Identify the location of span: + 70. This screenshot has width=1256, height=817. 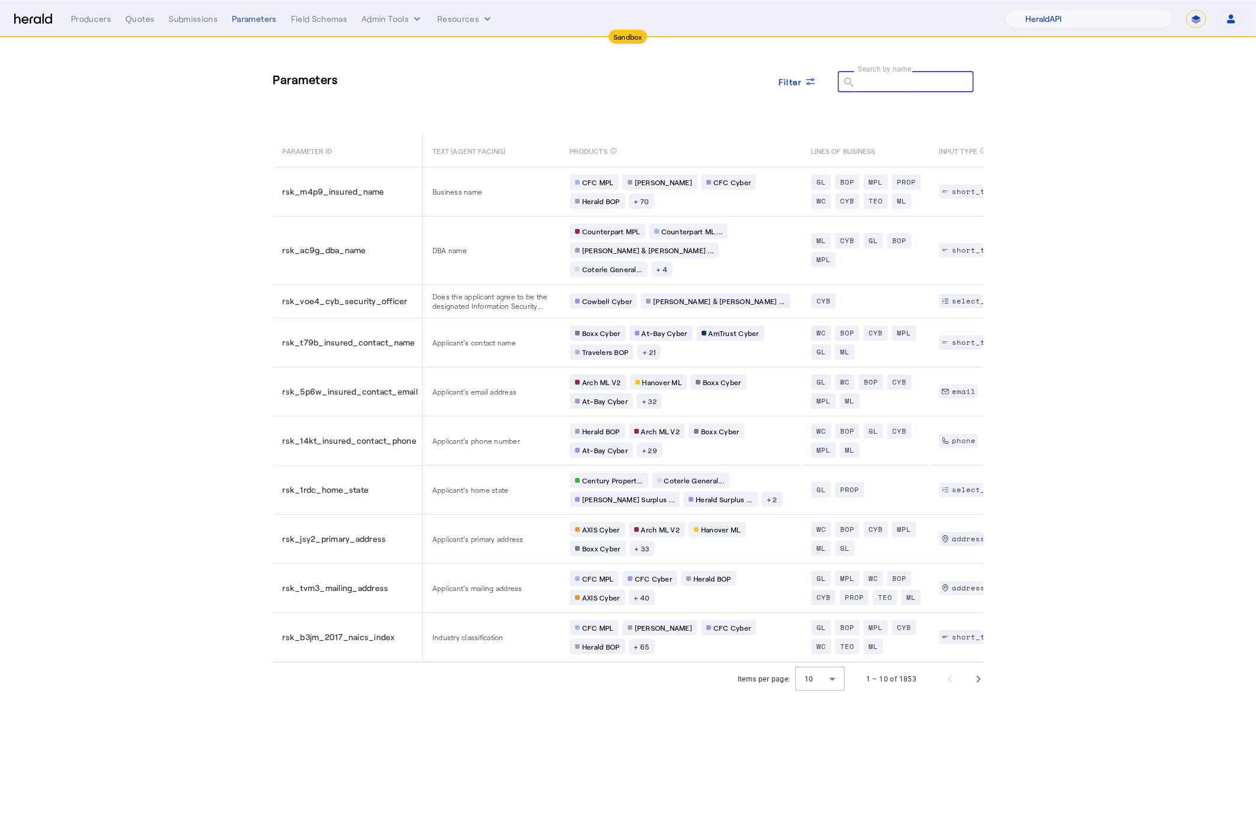
(641, 201).